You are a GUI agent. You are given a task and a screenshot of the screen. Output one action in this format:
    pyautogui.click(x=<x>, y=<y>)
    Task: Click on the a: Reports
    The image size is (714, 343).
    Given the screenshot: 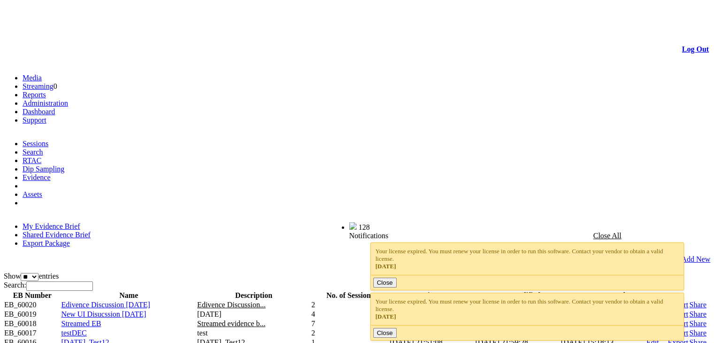 What is the action you would take?
    pyautogui.click(x=34, y=94)
    